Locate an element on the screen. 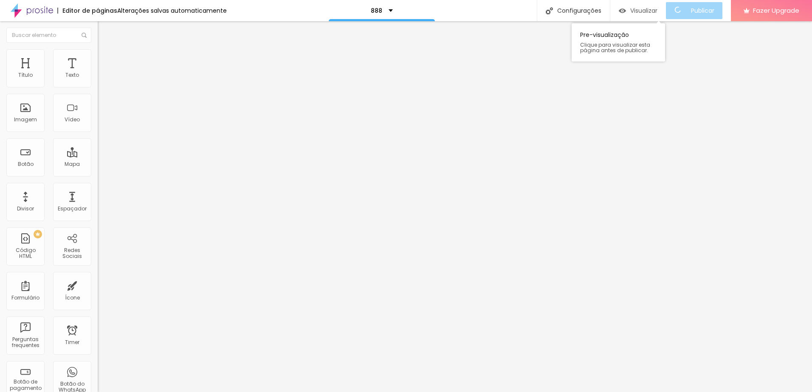  button: Publicar is located at coordinates (694, 11).